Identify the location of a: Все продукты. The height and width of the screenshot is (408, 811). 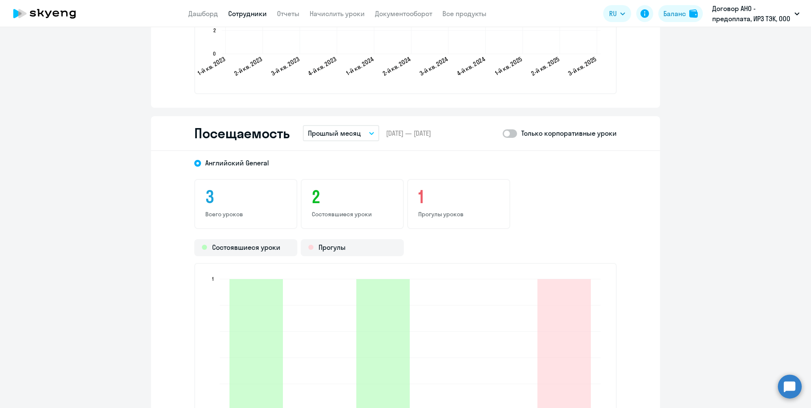
(464, 14).